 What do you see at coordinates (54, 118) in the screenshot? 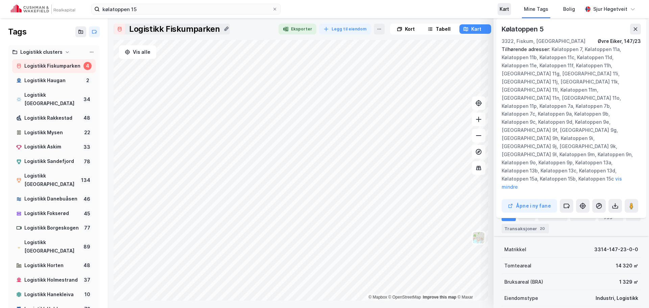
I see `a: Logistikk Rakkestad48` at bounding box center [54, 118].